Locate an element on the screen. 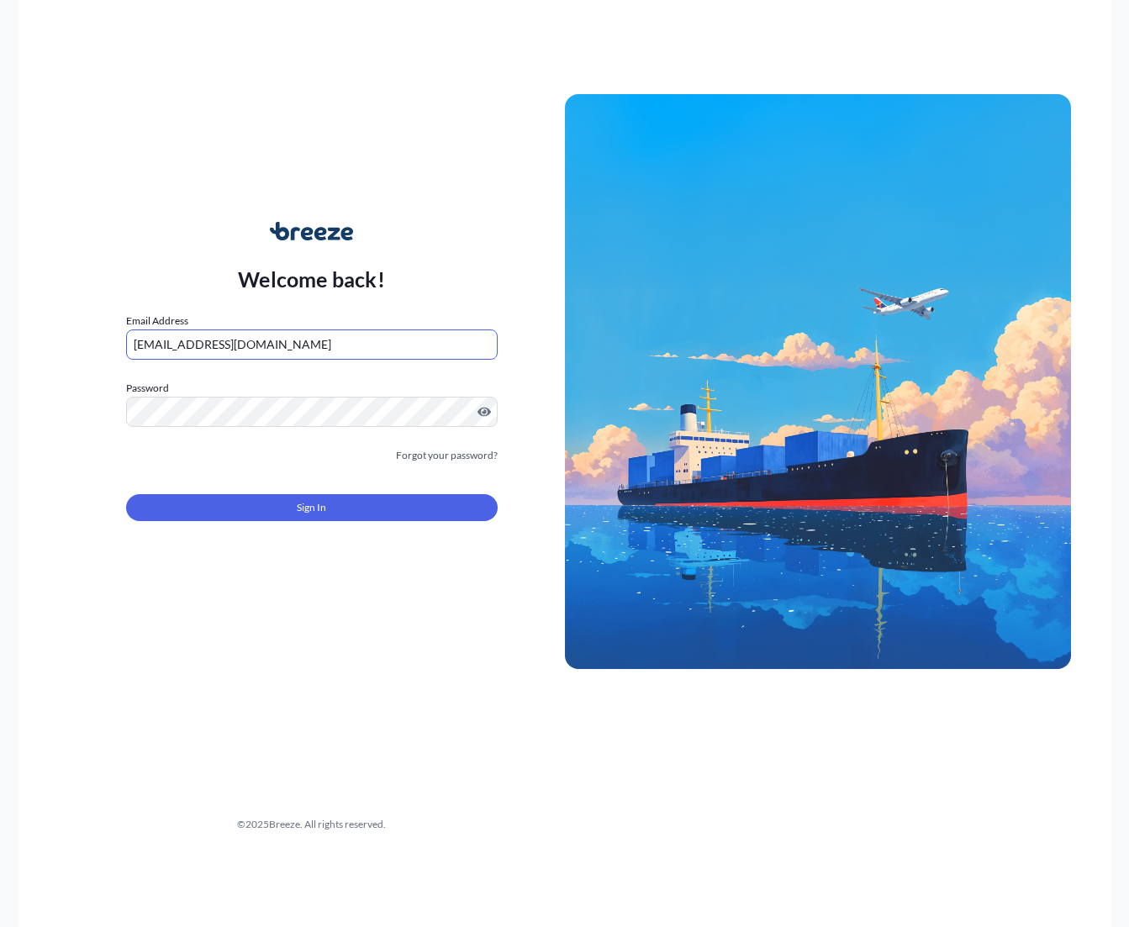  label: Password is located at coordinates (312, 388).